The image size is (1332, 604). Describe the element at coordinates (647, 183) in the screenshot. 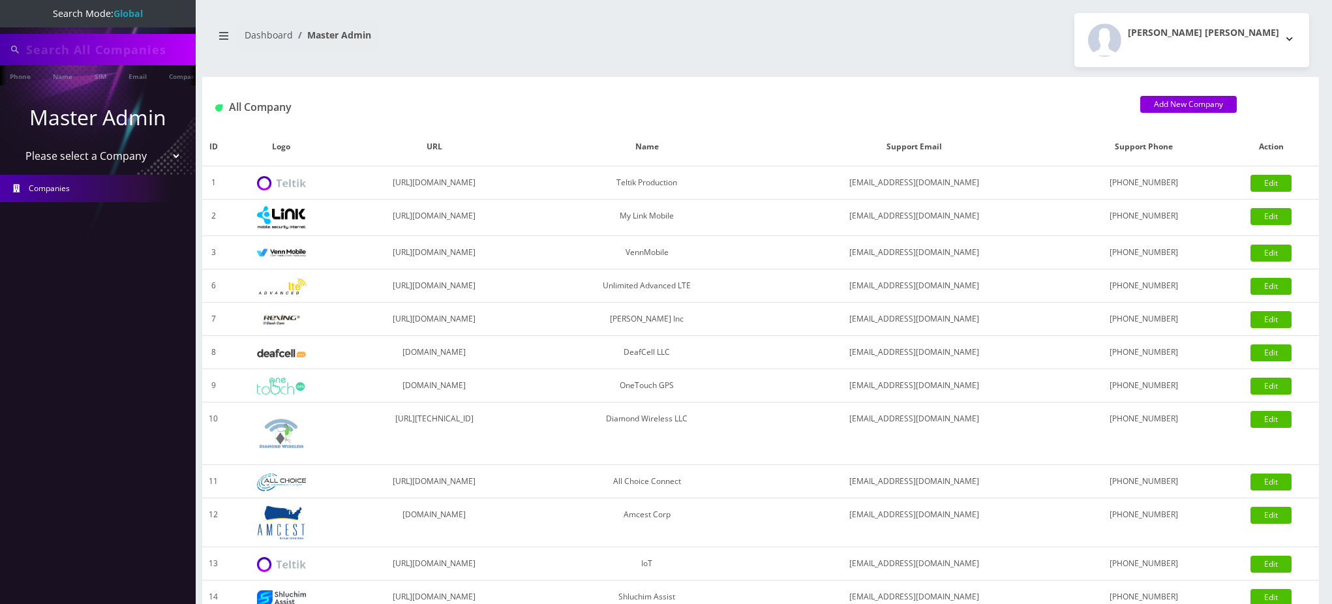

I see `td: Teltik Production` at that location.